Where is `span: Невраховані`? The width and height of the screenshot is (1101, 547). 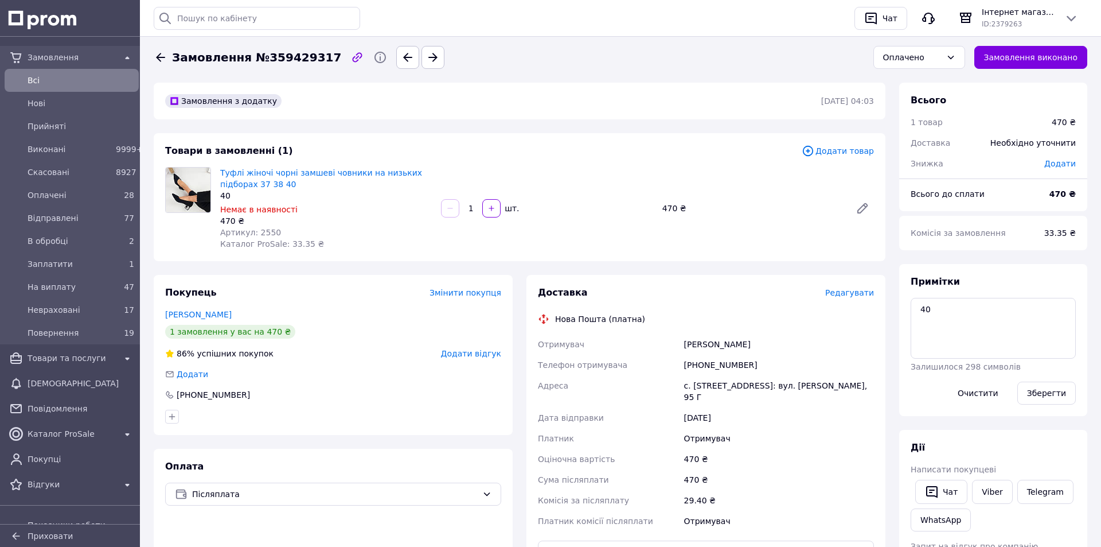 span: Невраховані is located at coordinates (69, 310).